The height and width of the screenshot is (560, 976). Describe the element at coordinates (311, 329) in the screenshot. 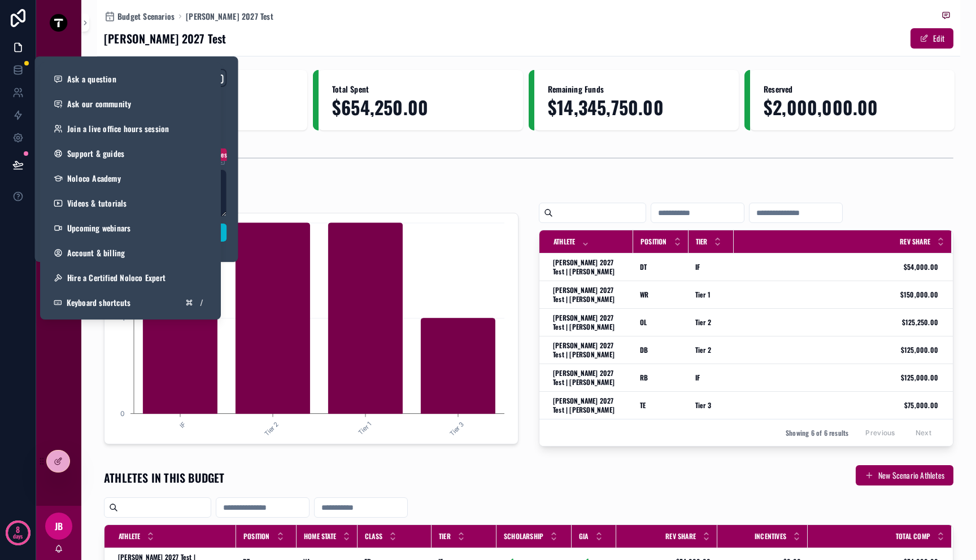

I see `div: chart` at that location.